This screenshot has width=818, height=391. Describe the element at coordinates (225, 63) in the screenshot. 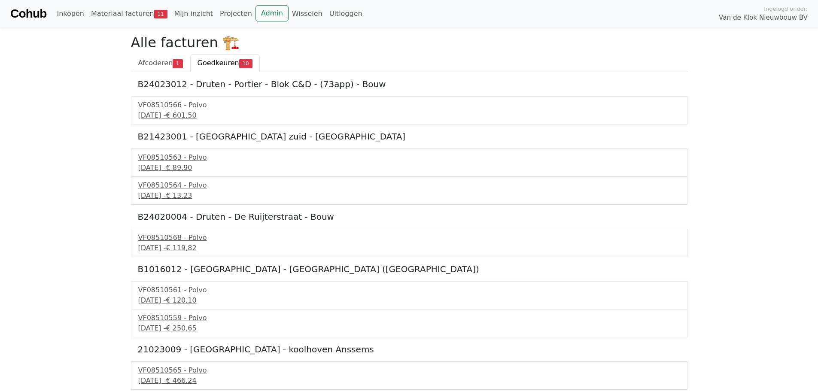

I see `a: Goedkeuren10` at that location.